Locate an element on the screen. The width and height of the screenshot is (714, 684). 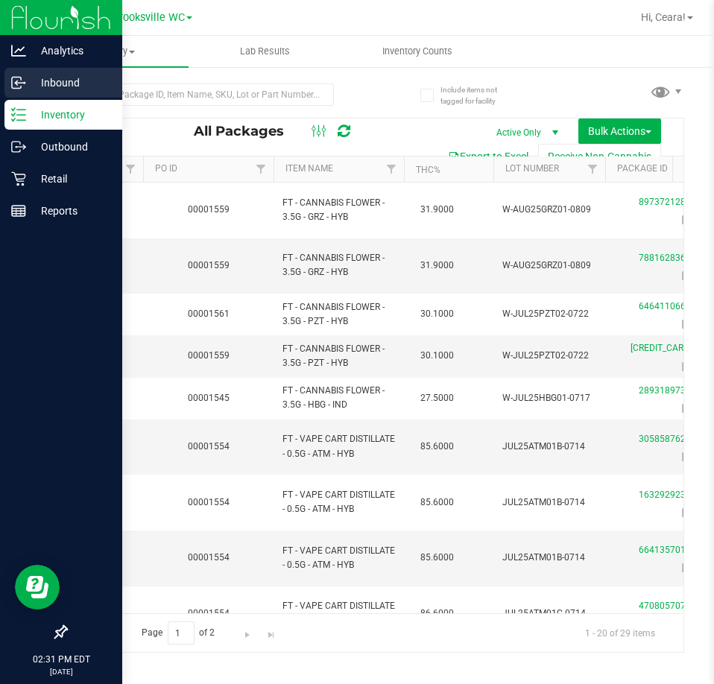
button: Bulk Actions is located at coordinates (619, 131).